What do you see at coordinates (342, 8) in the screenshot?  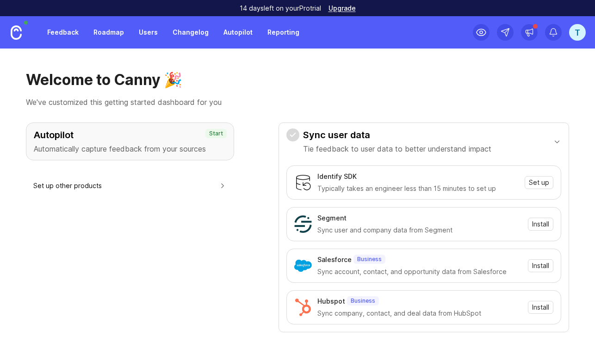 I see `a: Upgrade` at bounding box center [342, 8].